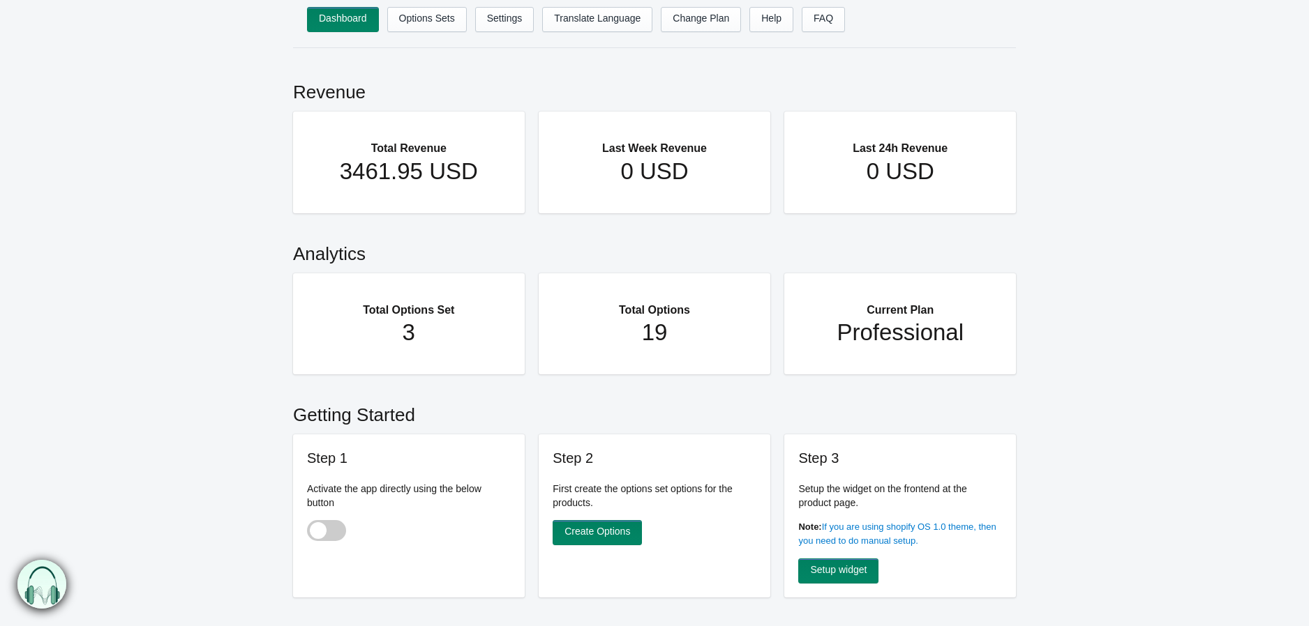 This screenshot has width=1309, height=626. Describe the element at coordinates (809, 527) in the screenshot. I see `b: Note:` at that location.